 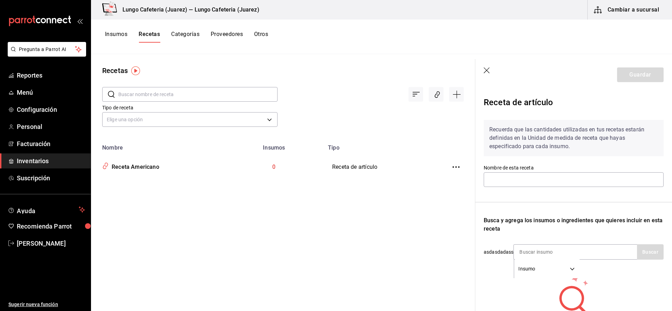 I want to click on span: Pregunta a Parrot AI, so click(x=47, y=49).